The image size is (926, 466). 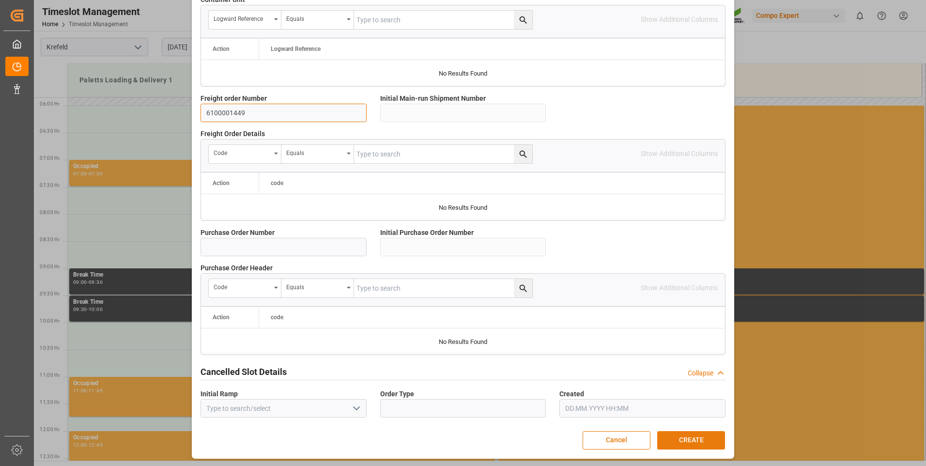 What do you see at coordinates (295, 49) in the screenshot?
I see `span: Logward Reference` at bounding box center [295, 49].